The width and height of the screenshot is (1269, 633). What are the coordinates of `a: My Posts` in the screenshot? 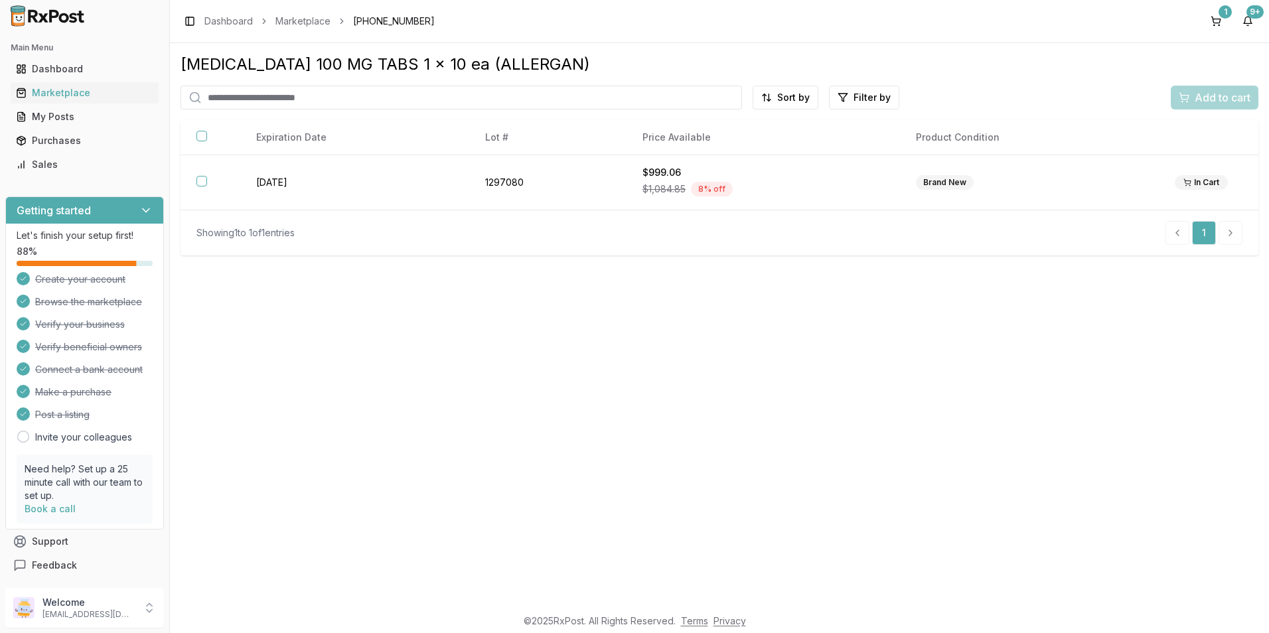 It's located at (84, 117).